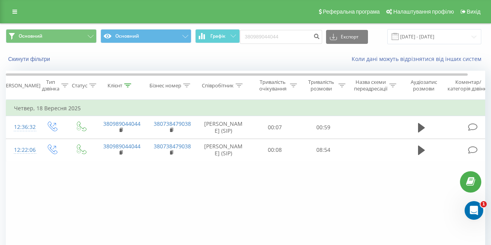 Image resolution: width=491 pixels, height=245 pixels. I want to click on div: Бізнес номер, so click(165, 85).